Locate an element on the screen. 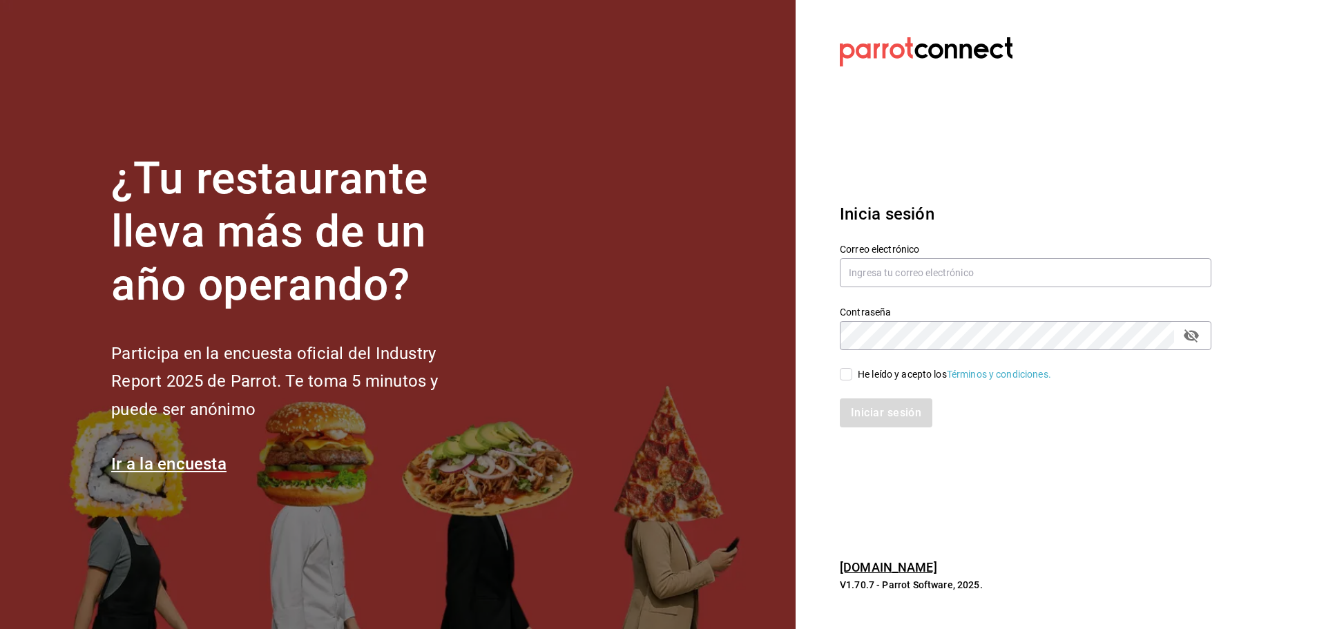 The height and width of the screenshot is (629, 1326). input: Ingresa tu correo electrónico is located at coordinates (1026, 273).